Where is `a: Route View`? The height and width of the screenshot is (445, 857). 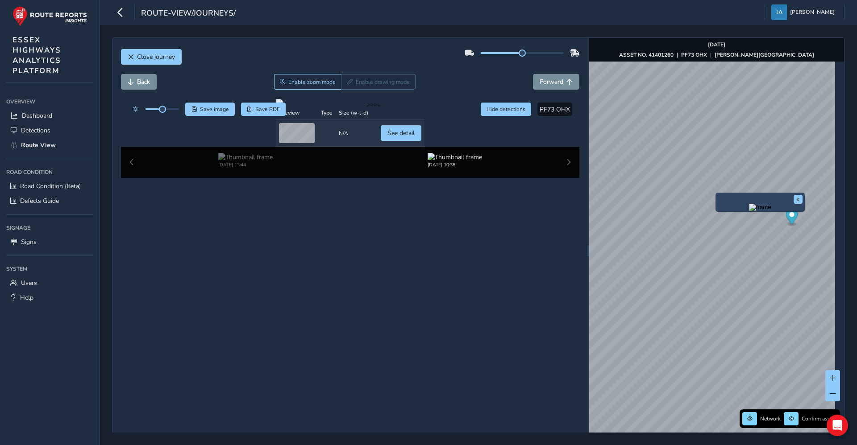
a: Route View is located at coordinates (50, 145).